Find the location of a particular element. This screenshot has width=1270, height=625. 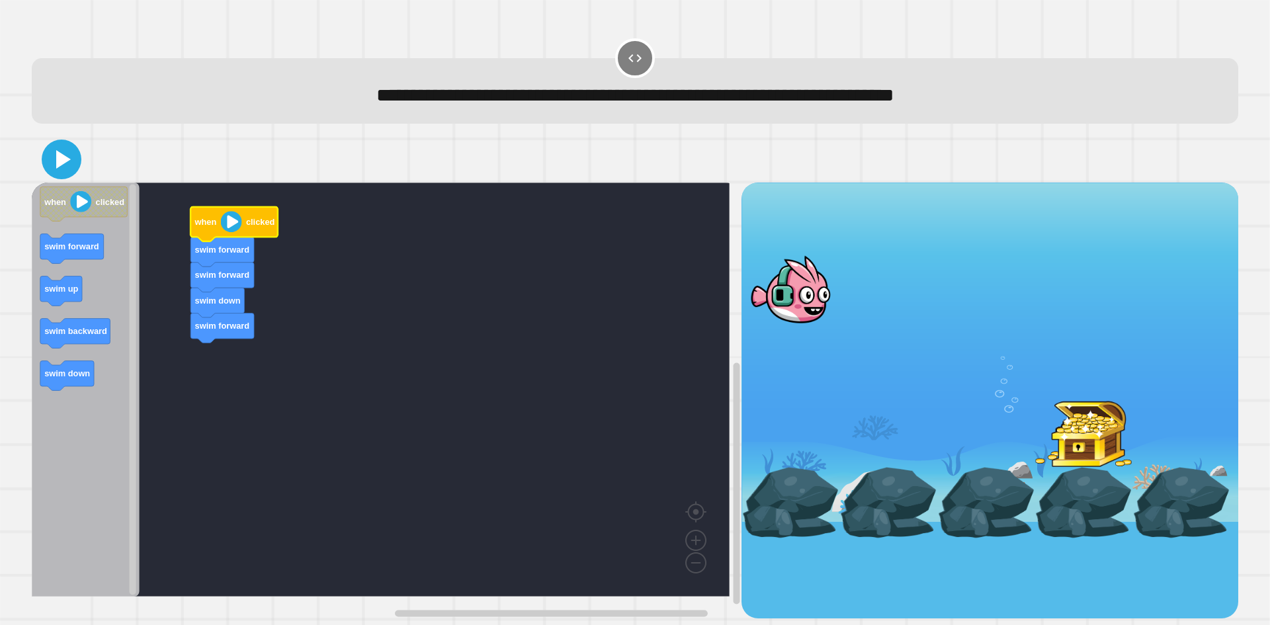

div: Blockly Workspace is located at coordinates (386, 400).